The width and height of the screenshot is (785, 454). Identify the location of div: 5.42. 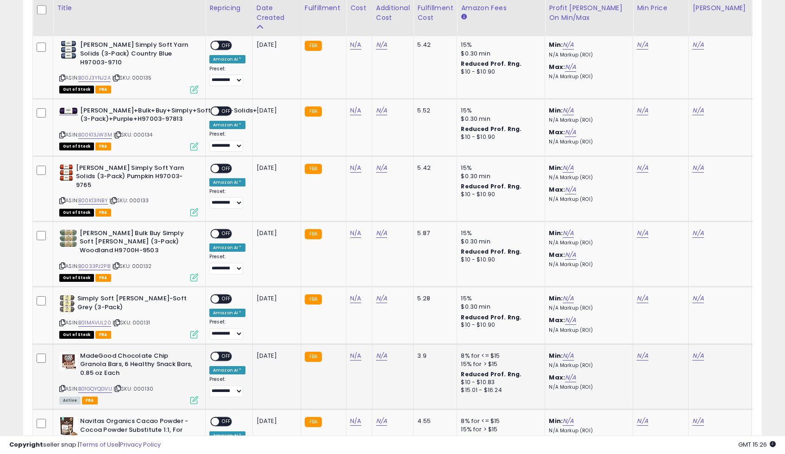
(433, 45).